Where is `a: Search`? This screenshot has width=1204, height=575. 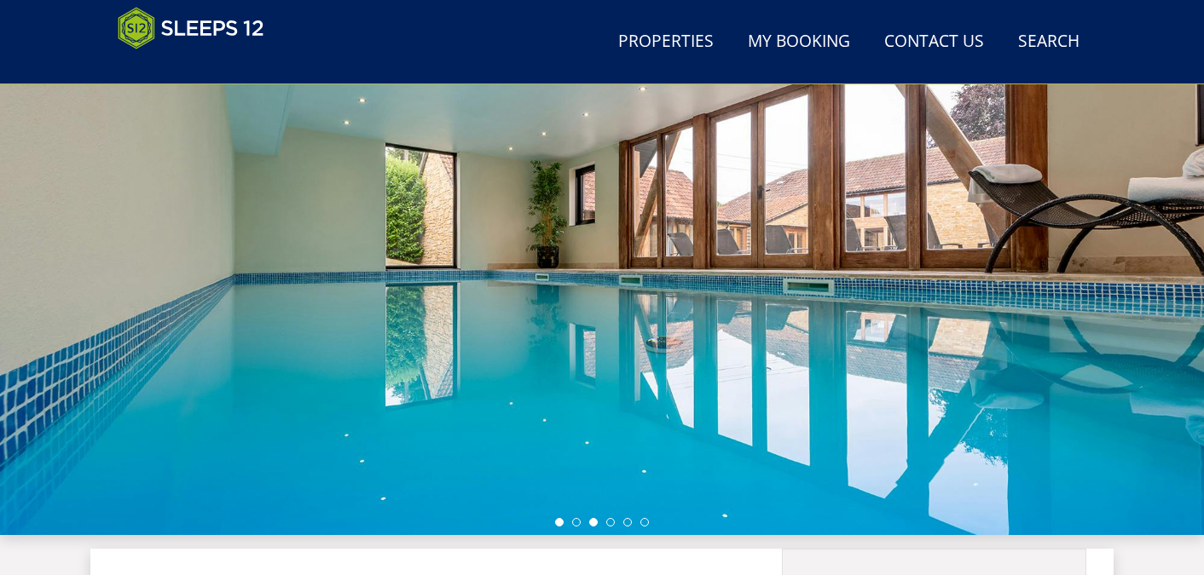
a: Search is located at coordinates (1048, 42).